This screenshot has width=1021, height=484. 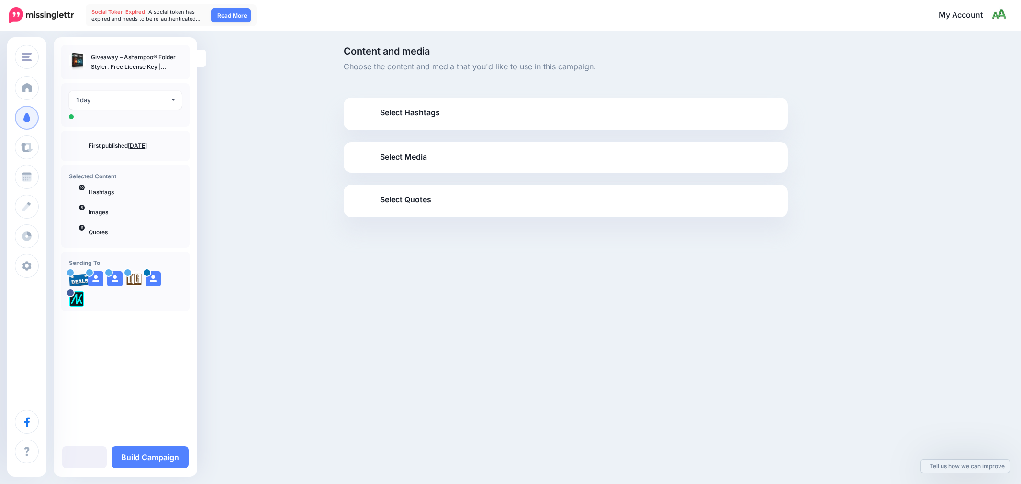 I want to click on img: 300371053_782866562685722_1733786435366177641_n-bsa128417.png, so click(x=77, y=299).